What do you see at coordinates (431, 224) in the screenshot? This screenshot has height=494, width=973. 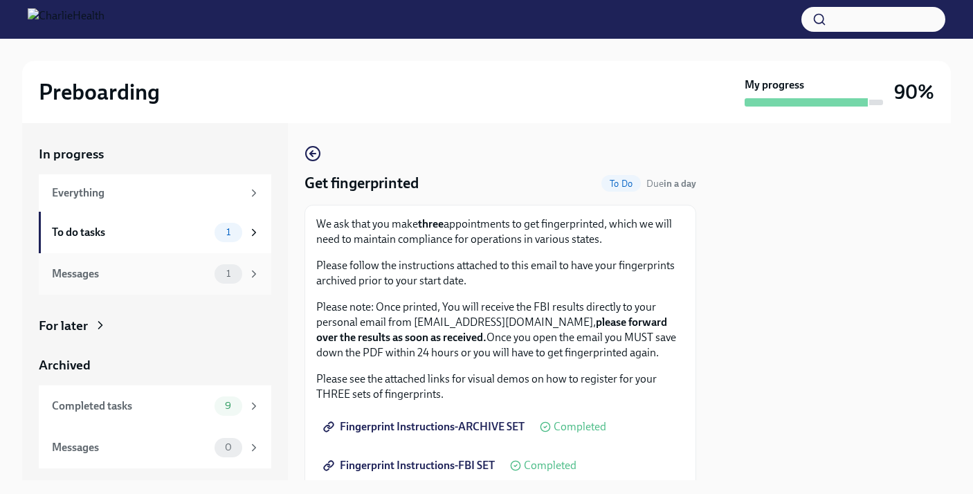 I see `strong: three` at bounding box center [431, 224].